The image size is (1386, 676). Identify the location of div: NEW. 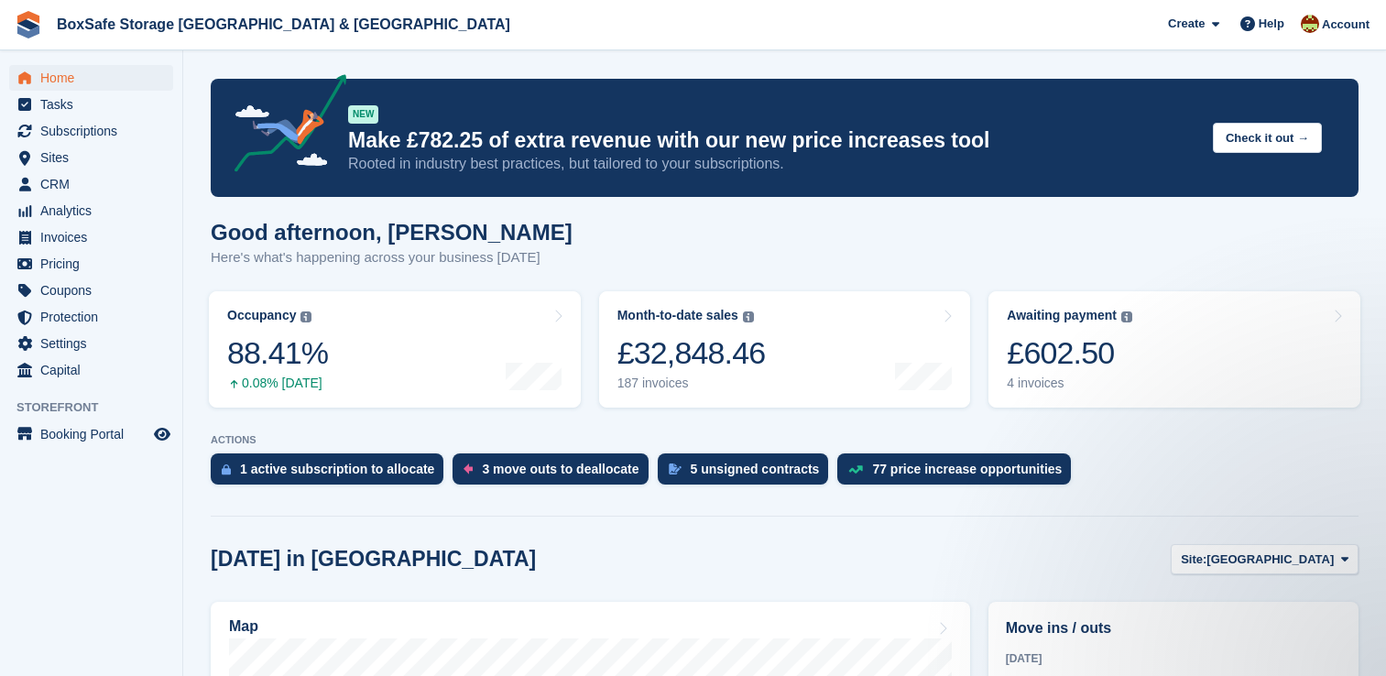
(363, 115).